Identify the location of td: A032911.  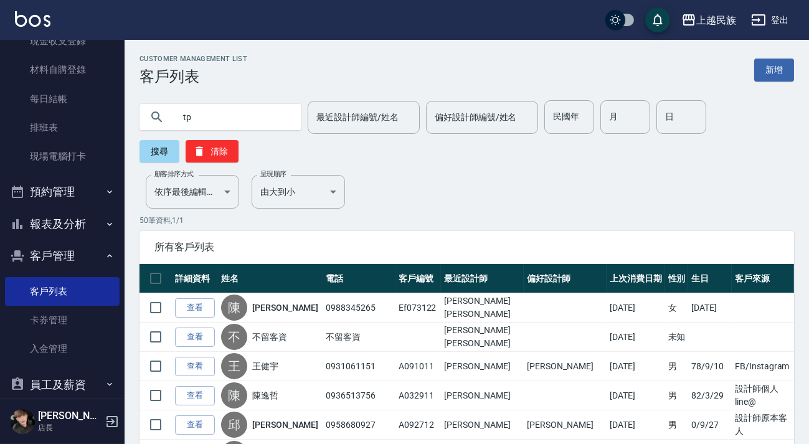
(419, 396).